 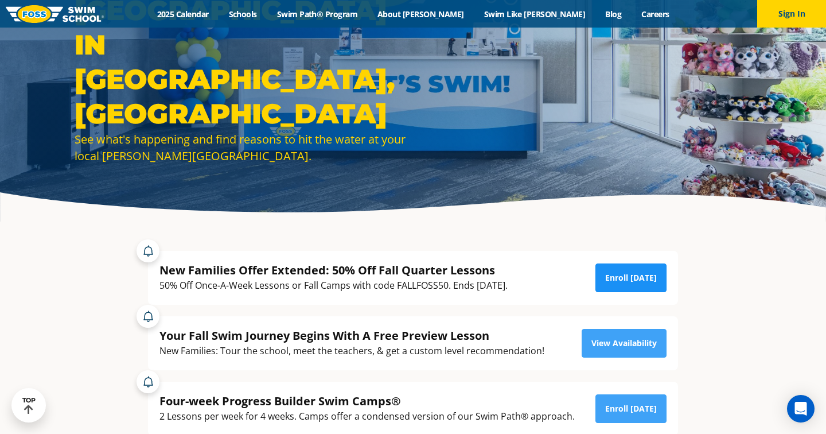 What do you see at coordinates (367, 400) in the screenshot?
I see `div: Four-week Progress Builder Swim Camps®` at bounding box center [367, 400].